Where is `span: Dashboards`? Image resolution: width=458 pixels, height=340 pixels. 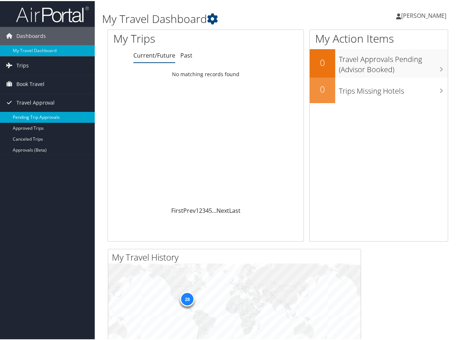 span: Dashboards is located at coordinates (31, 35).